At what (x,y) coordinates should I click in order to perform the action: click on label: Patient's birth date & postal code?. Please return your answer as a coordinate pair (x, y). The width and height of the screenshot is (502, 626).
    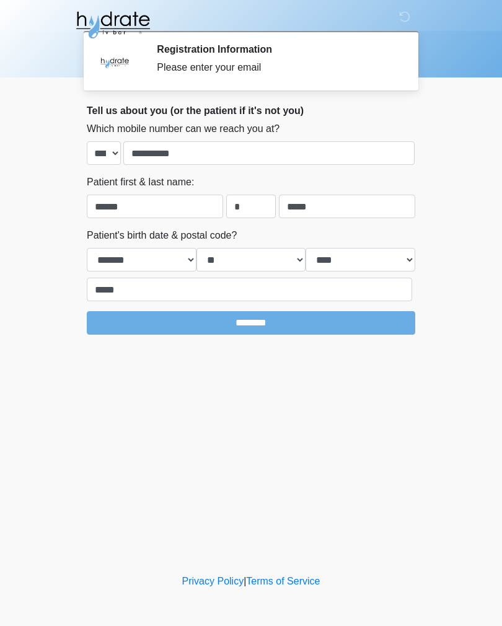
    Looking at the image, I should click on (162, 235).